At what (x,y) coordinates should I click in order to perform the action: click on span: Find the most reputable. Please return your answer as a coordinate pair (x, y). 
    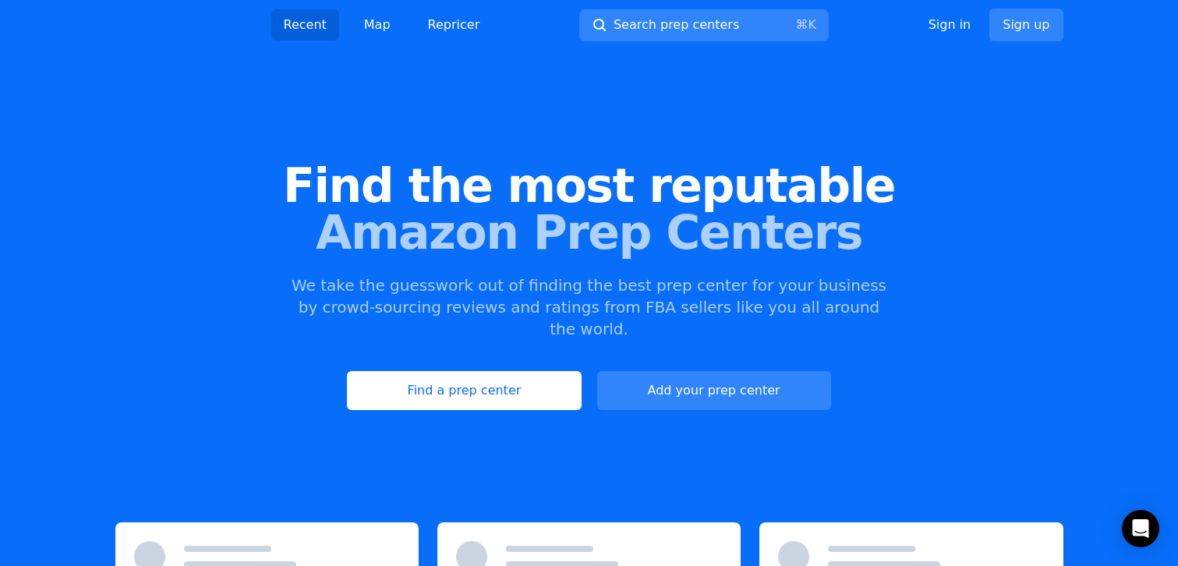
    Looking at the image, I should click on (588, 185).